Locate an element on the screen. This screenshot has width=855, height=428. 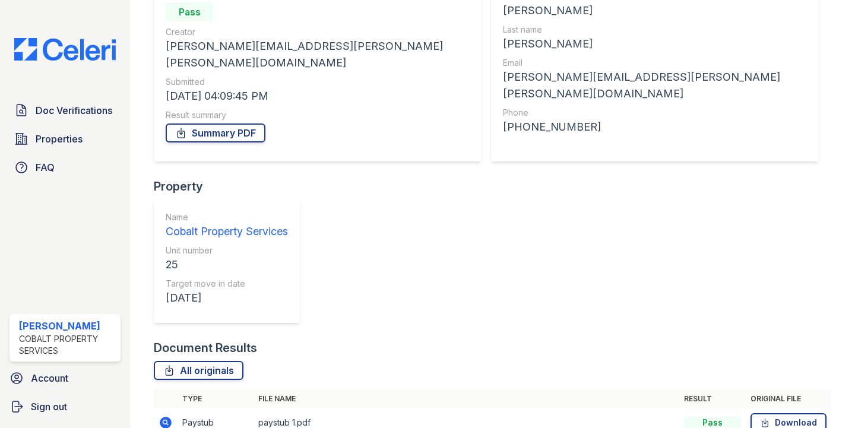
div: Pass is located at coordinates (189, 12).